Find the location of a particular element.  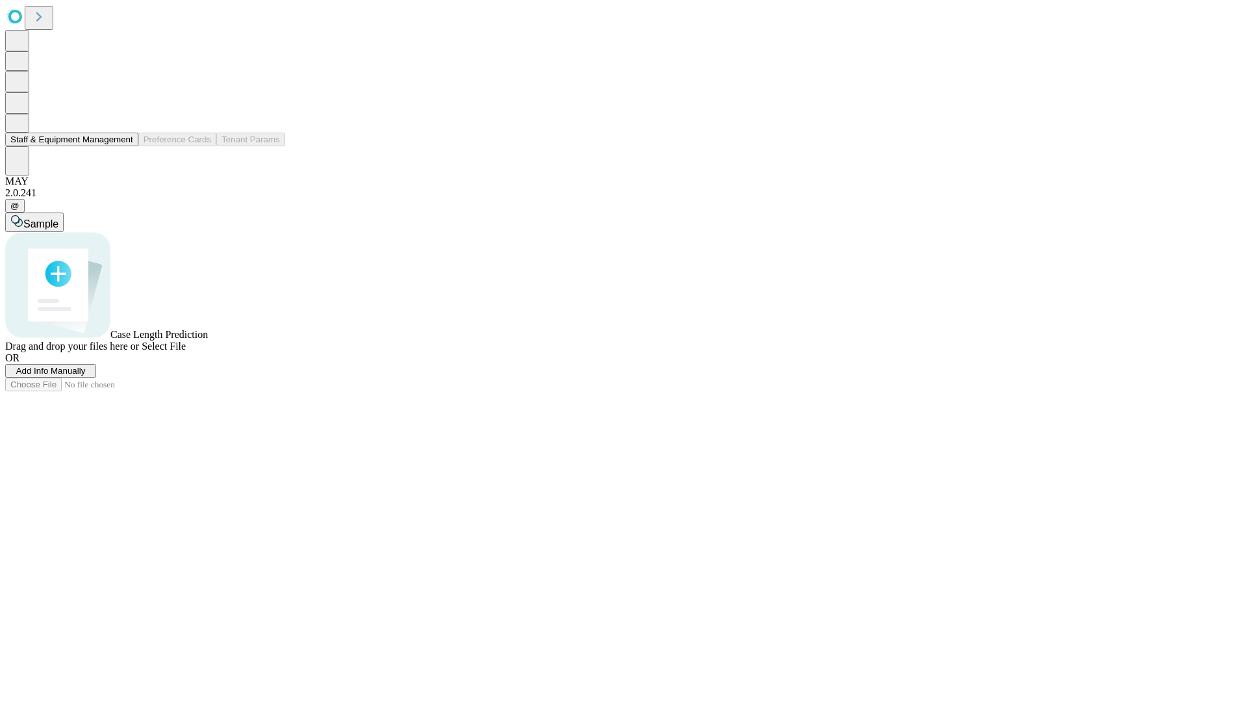

span: OR is located at coordinates (12, 357).